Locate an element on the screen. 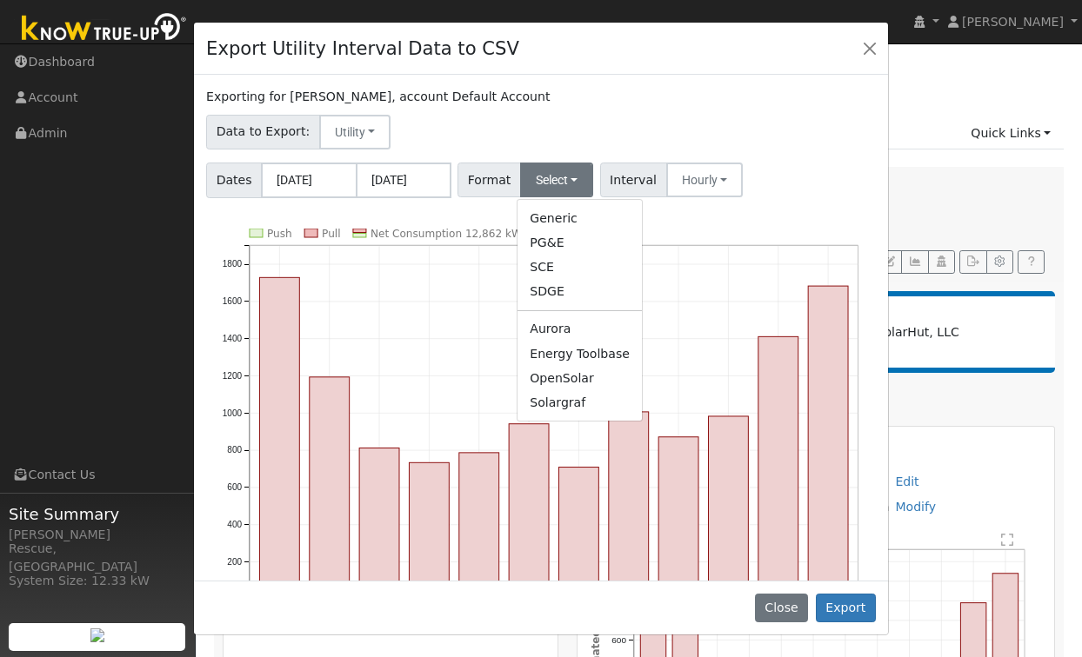 This screenshot has height=657, width=1082. text: 1800 is located at coordinates (232, 264).